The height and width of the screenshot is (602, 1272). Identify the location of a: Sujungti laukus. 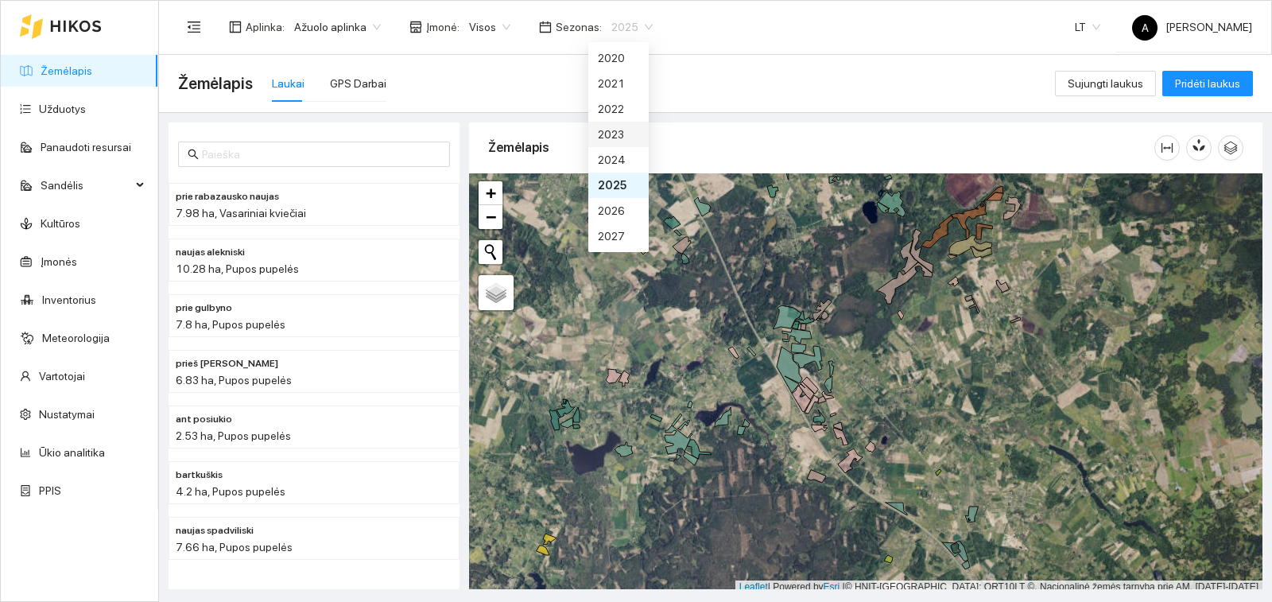
(1105, 84).